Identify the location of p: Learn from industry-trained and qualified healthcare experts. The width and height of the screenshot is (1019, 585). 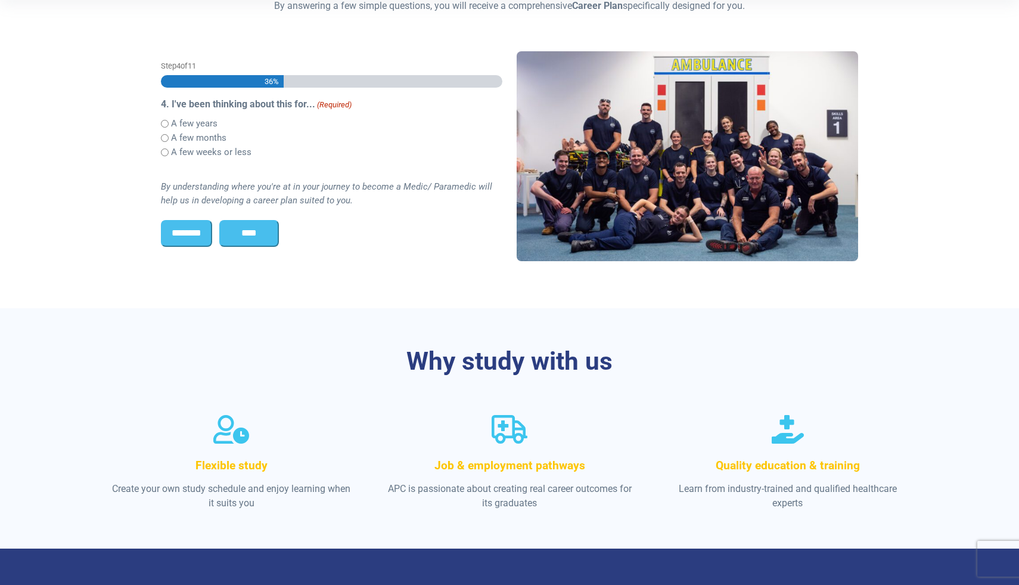
(787, 496).